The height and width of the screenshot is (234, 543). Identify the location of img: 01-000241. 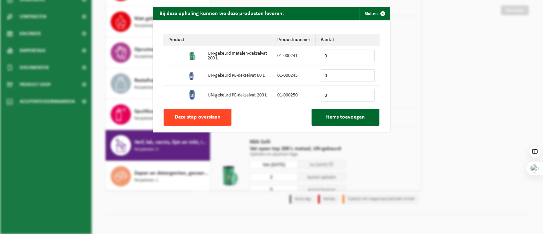
(192, 55).